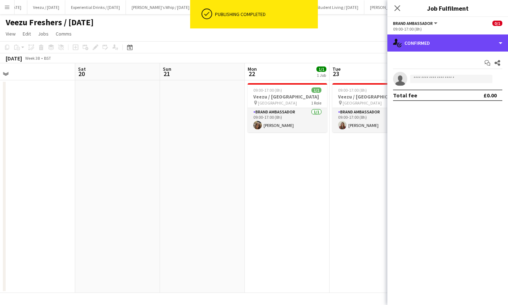  What do you see at coordinates (11, 34) in the screenshot?
I see `a: View` at bounding box center [11, 34].